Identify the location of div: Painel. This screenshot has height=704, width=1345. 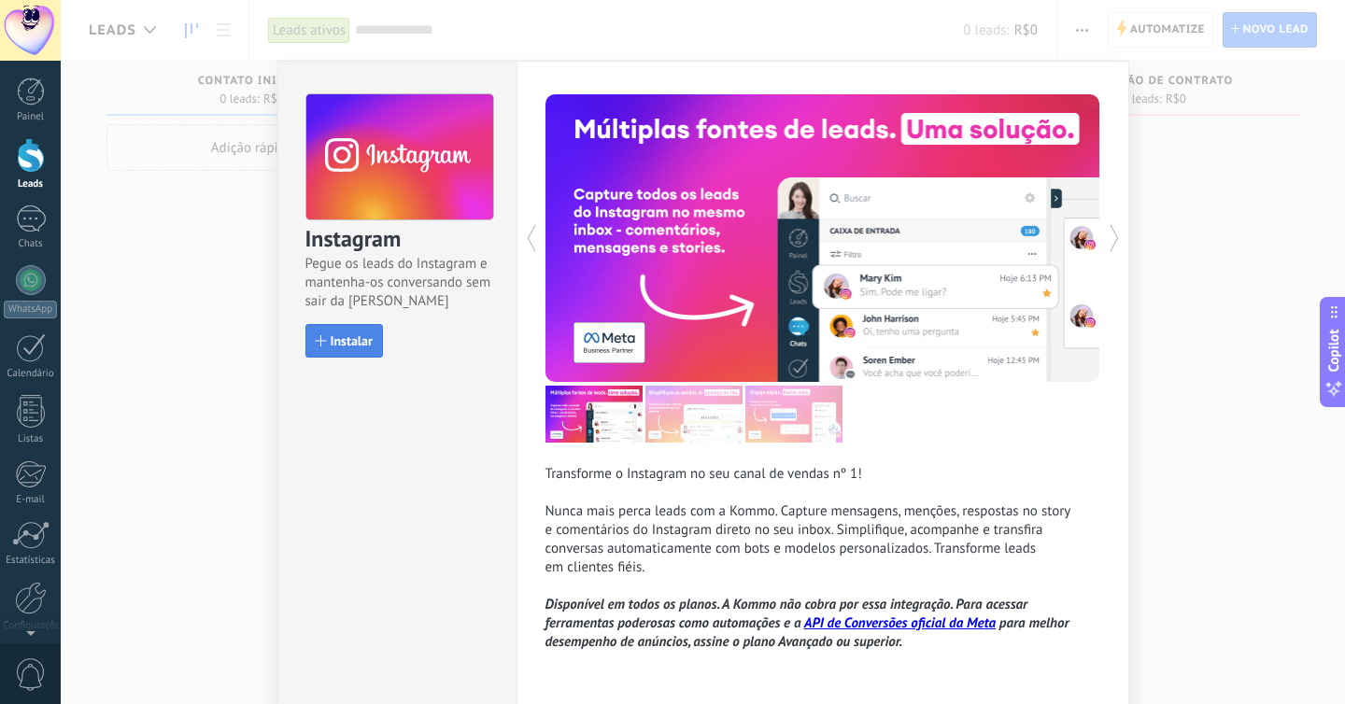
(31, 117).